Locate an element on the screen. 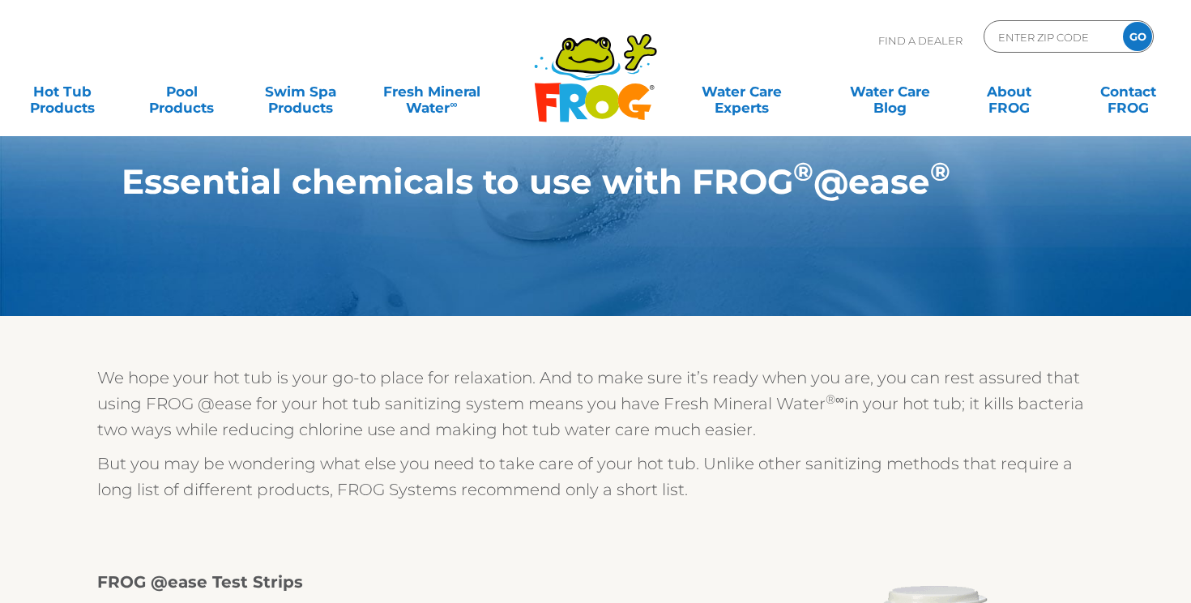 The width and height of the screenshot is (1191, 603). p: Find A Dealer is located at coordinates (920, 40).